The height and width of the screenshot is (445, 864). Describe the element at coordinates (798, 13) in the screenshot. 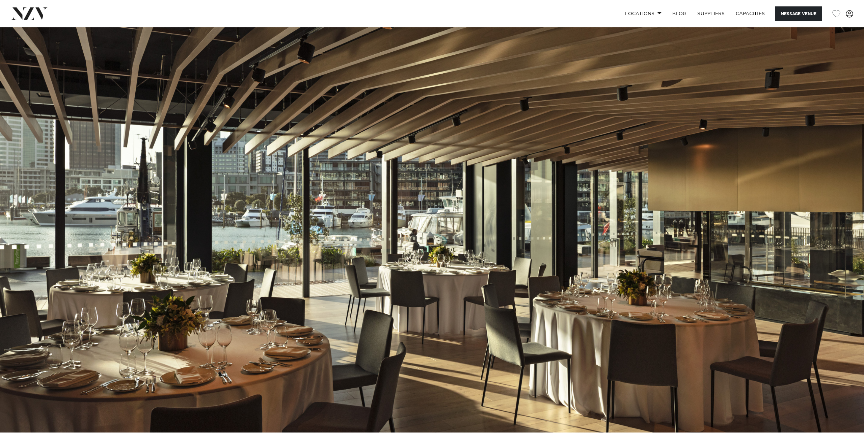

I see `button: Message Venue` at that location.